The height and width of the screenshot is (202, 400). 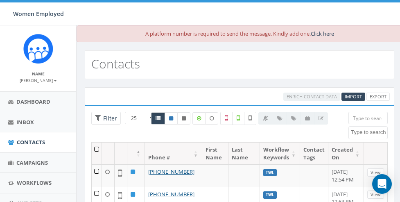 I want to click on span: Contacts, so click(x=31, y=142).